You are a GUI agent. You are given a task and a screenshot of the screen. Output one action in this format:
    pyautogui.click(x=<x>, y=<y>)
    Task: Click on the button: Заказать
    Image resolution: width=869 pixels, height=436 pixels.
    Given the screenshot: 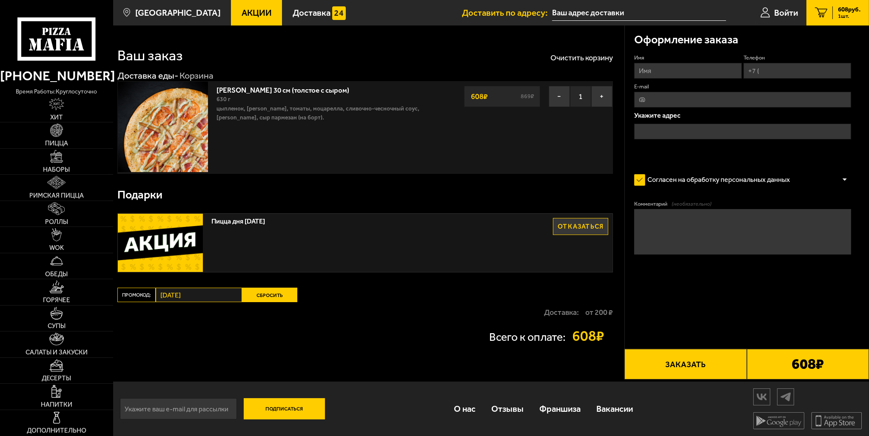 What is the action you would take?
    pyautogui.click(x=685, y=364)
    